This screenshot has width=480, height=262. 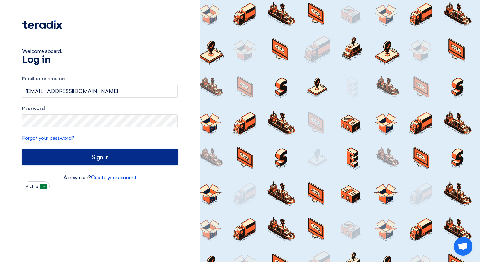 I want to click on a: Create your account, so click(x=114, y=177).